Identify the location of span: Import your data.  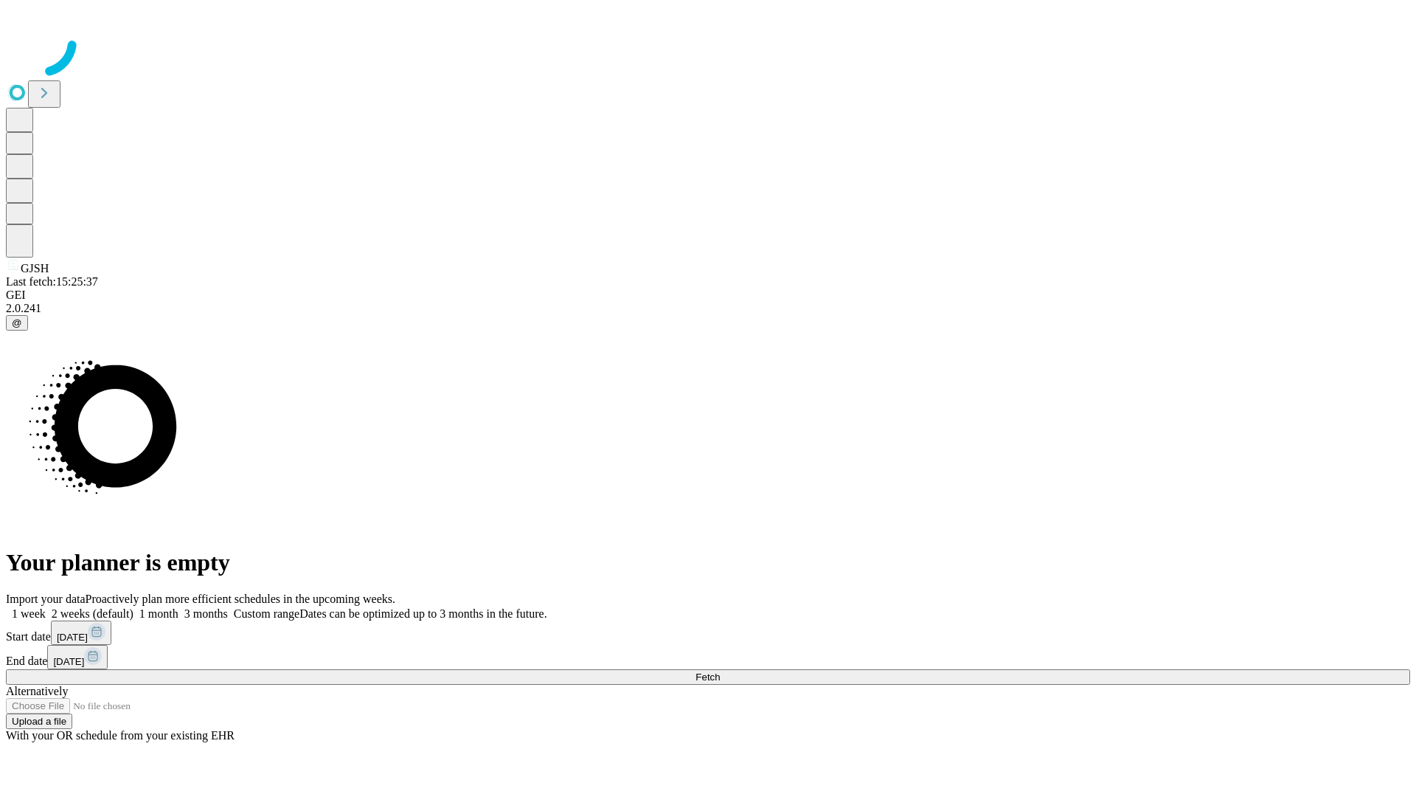
(46, 598).